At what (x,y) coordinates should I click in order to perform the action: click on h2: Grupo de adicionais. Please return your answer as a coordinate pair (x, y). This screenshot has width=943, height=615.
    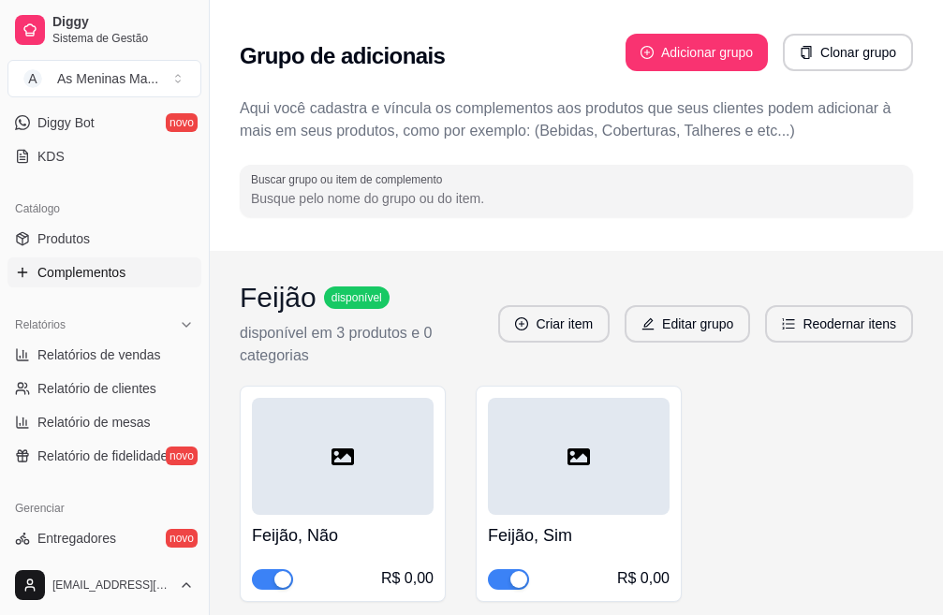
    Looking at the image, I should click on (342, 56).